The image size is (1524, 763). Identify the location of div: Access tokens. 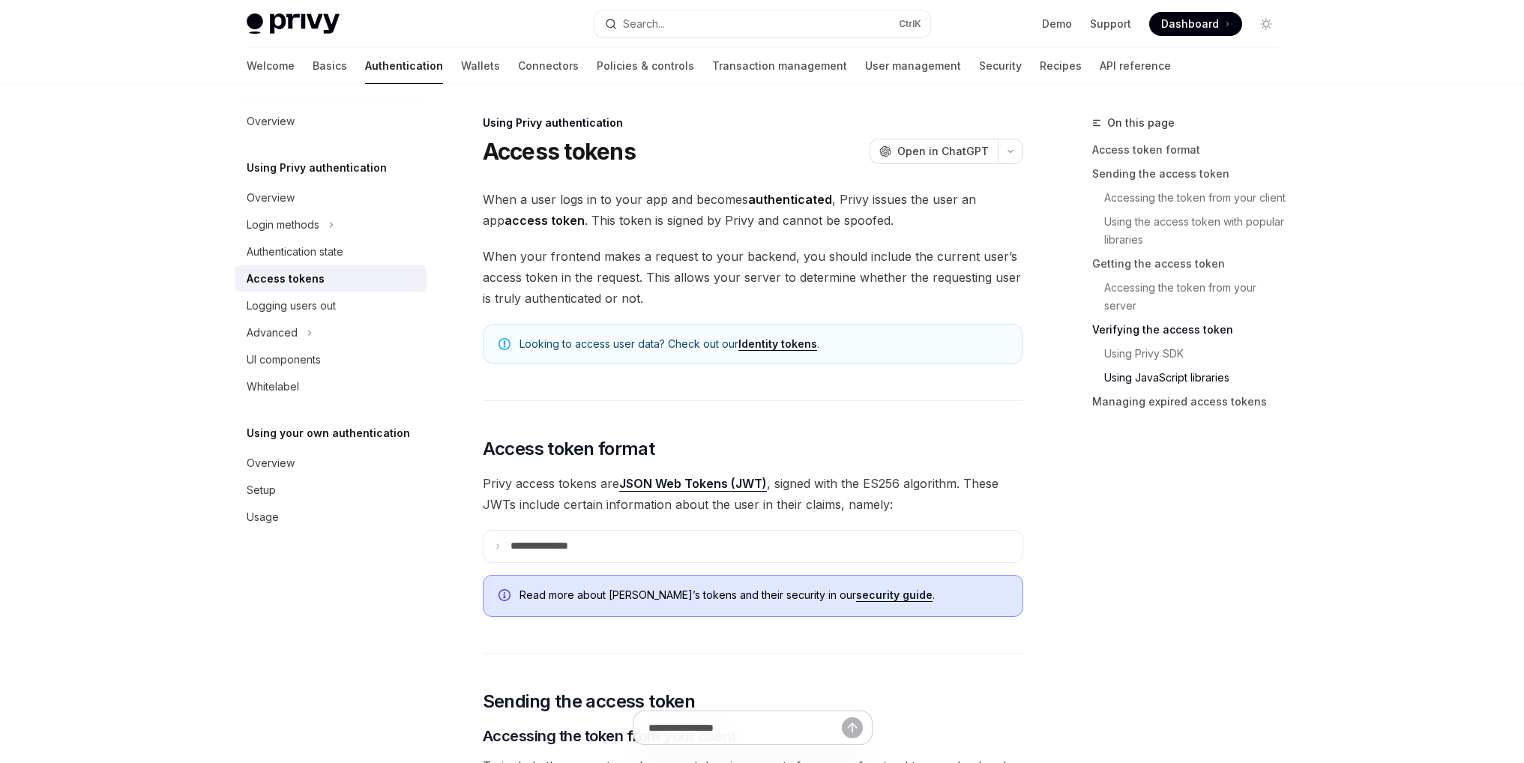
(286, 279).